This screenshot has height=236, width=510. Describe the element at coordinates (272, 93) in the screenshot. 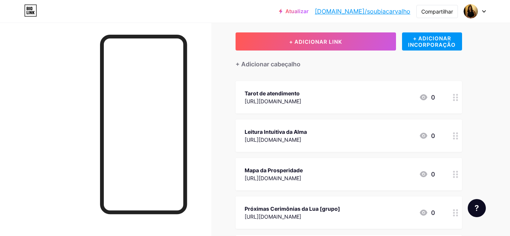

I see `font: Tarot de atendimento` at that location.